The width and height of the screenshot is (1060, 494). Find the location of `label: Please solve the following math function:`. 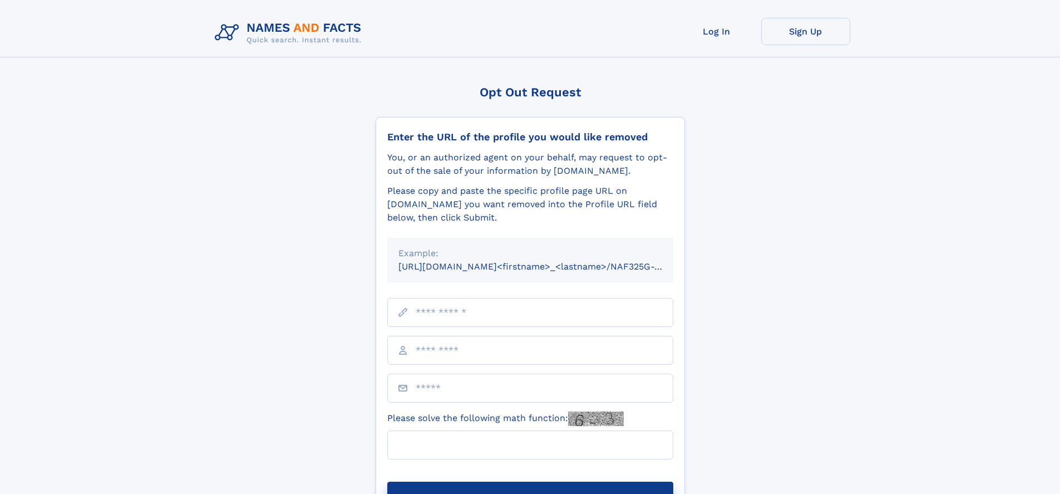

label: Please solve the following math function: is located at coordinates (505, 419).